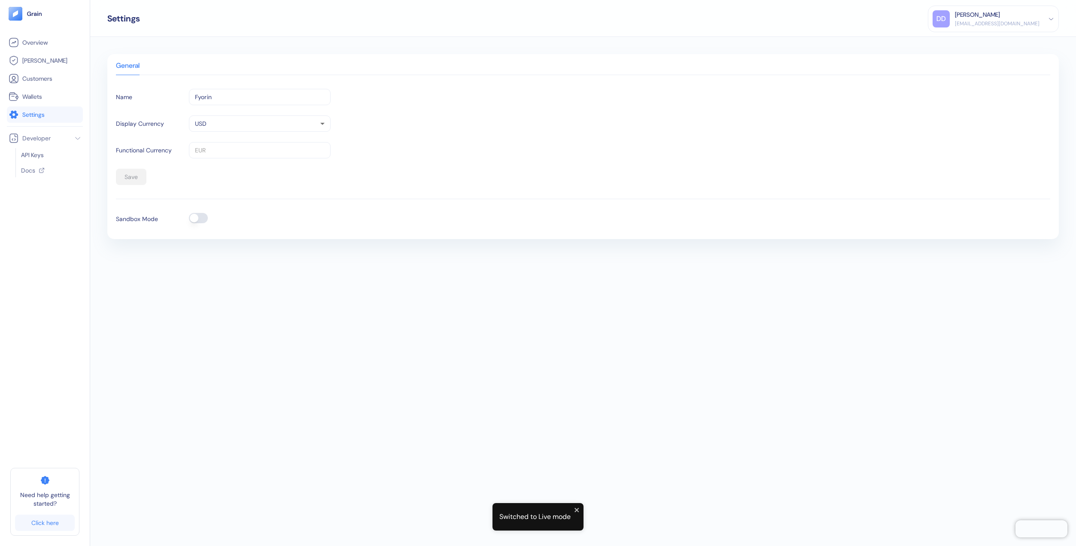 The image size is (1076, 546). What do you see at coordinates (45, 115) in the screenshot?
I see `a: Settings` at bounding box center [45, 115].